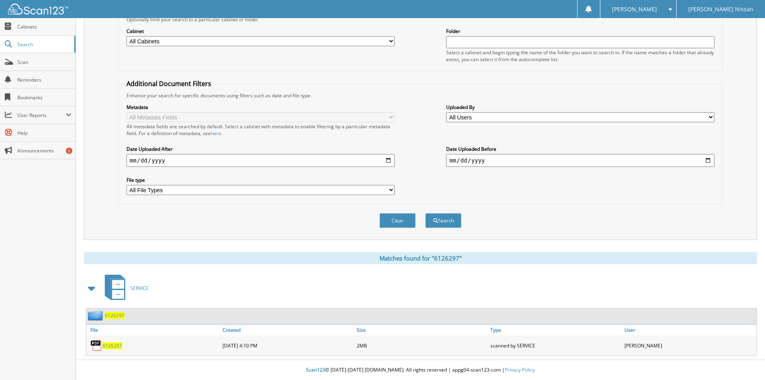  What do you see at coordinates (556, 330) in the screenshot?
I see `a: Type` at bounding box center [556, 330].